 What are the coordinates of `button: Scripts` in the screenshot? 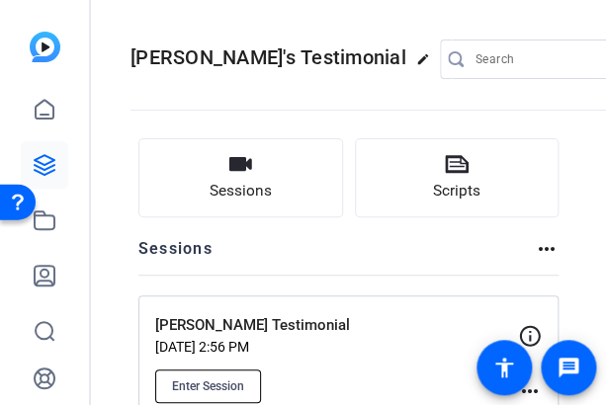 It's located at (457, 178).